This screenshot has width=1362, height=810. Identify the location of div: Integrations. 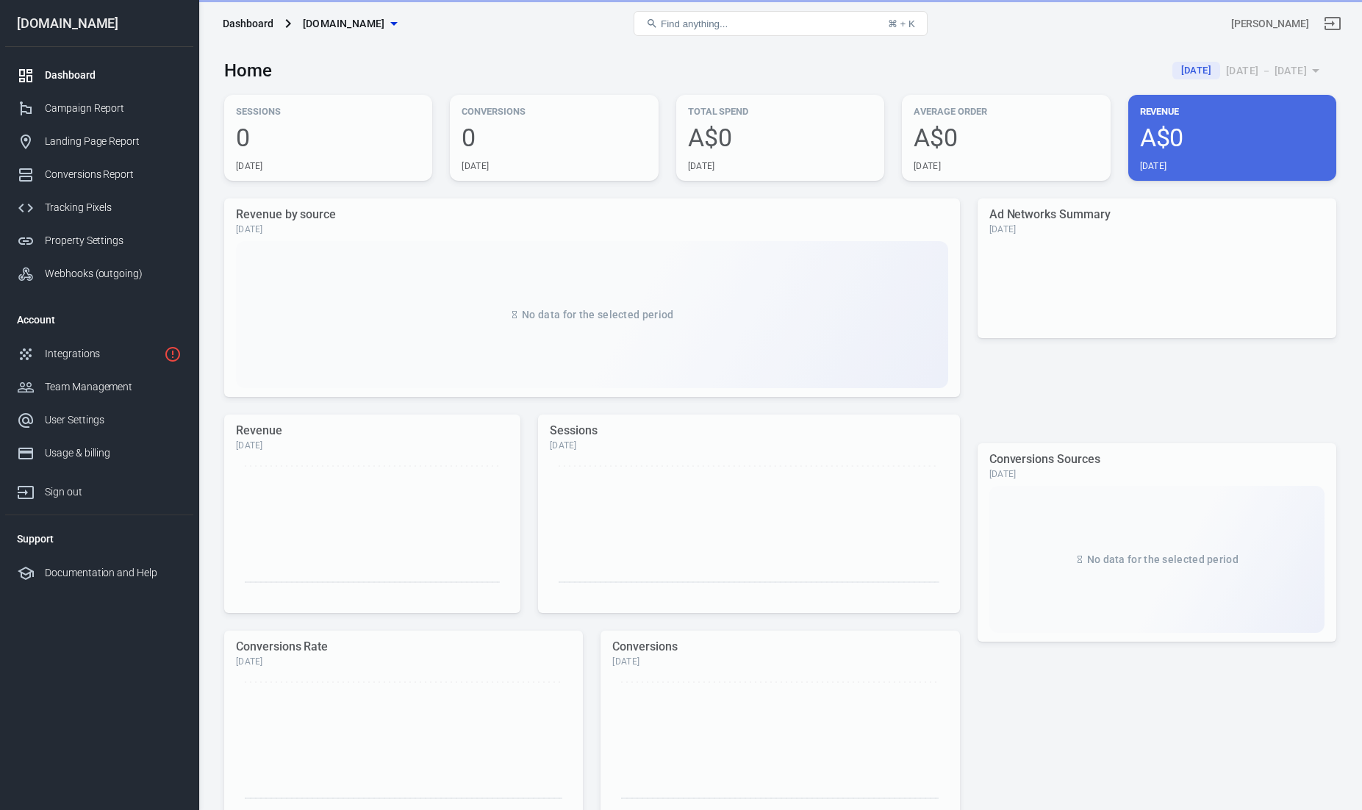
(101, 354).